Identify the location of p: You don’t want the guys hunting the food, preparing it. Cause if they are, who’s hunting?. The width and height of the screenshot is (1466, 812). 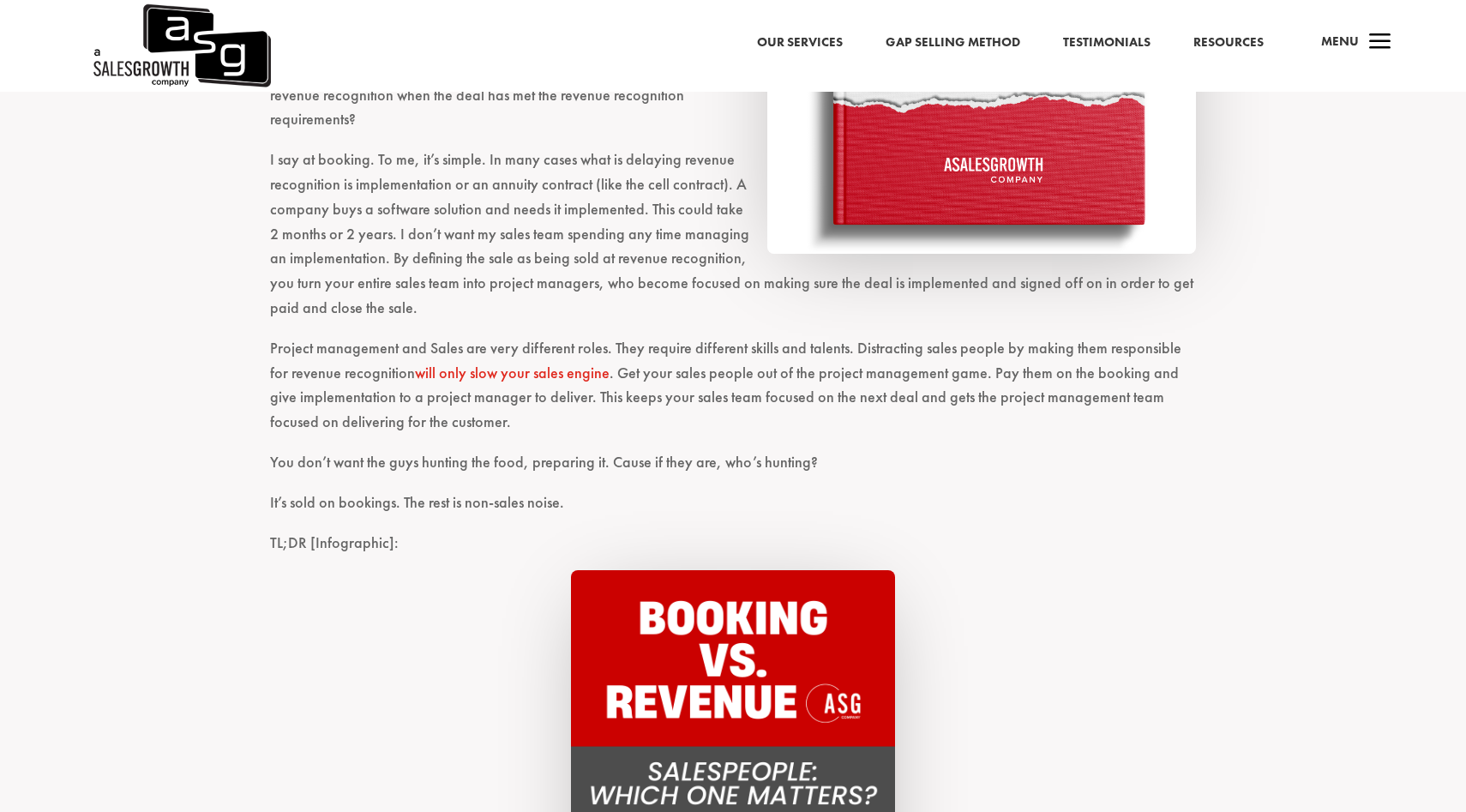
(733, 470).